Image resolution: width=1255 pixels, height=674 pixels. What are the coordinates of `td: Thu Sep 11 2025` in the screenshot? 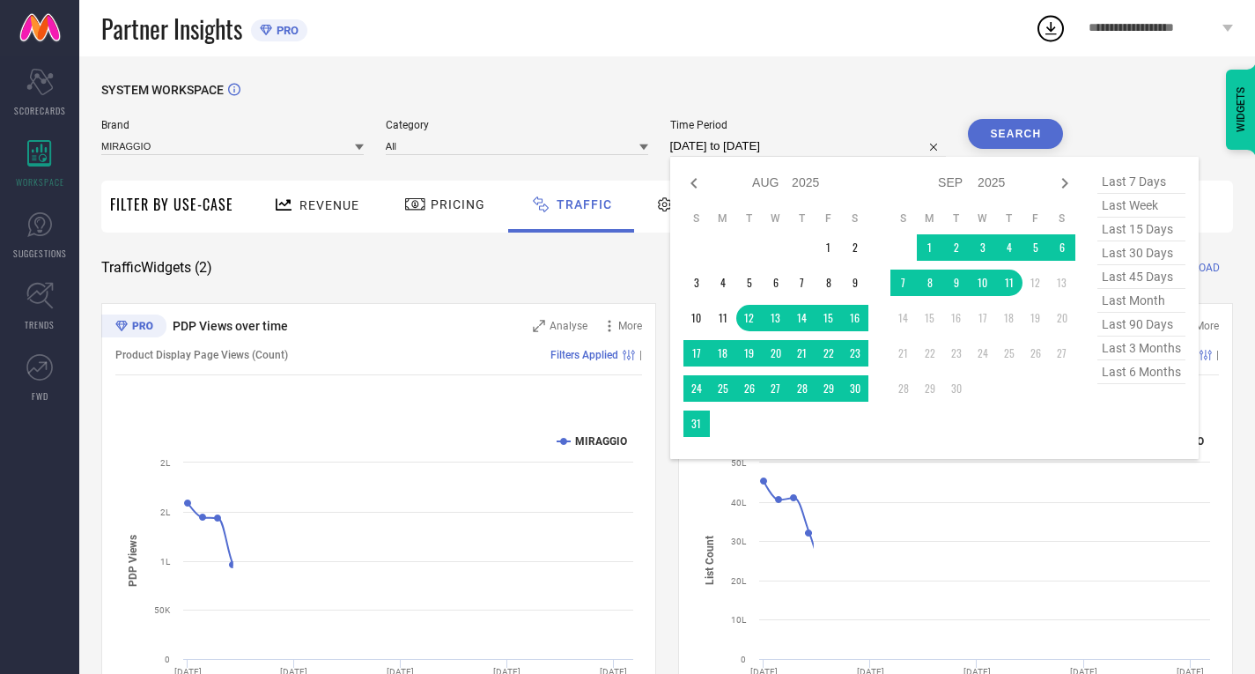 It's located at (1010, 283).